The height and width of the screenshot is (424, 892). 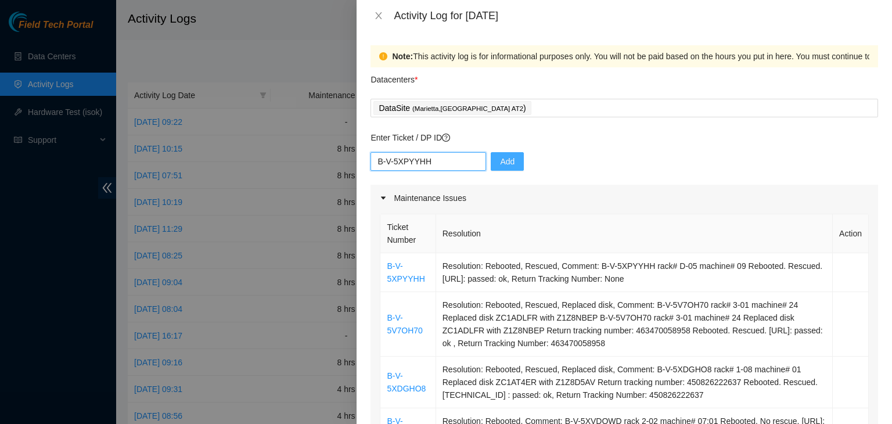 I want to click on td: Resolution: Rebooted, Rescued, Replaced disk, Comment: B-V-5V7OH70 rack# 3-01 machine# 24 Replace..., so click(x=634, y=324).